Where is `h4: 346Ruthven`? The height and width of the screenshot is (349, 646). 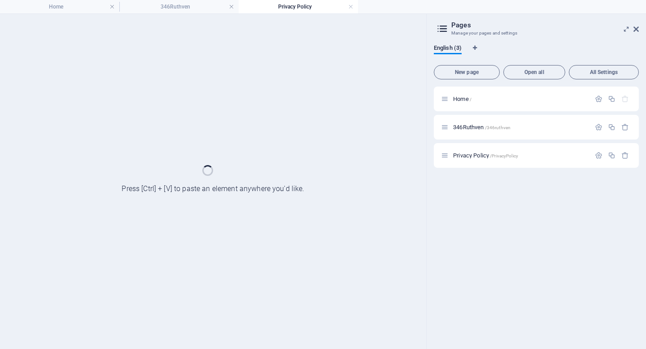
h4: 346Ruthven is located at coordinates (179, 7).